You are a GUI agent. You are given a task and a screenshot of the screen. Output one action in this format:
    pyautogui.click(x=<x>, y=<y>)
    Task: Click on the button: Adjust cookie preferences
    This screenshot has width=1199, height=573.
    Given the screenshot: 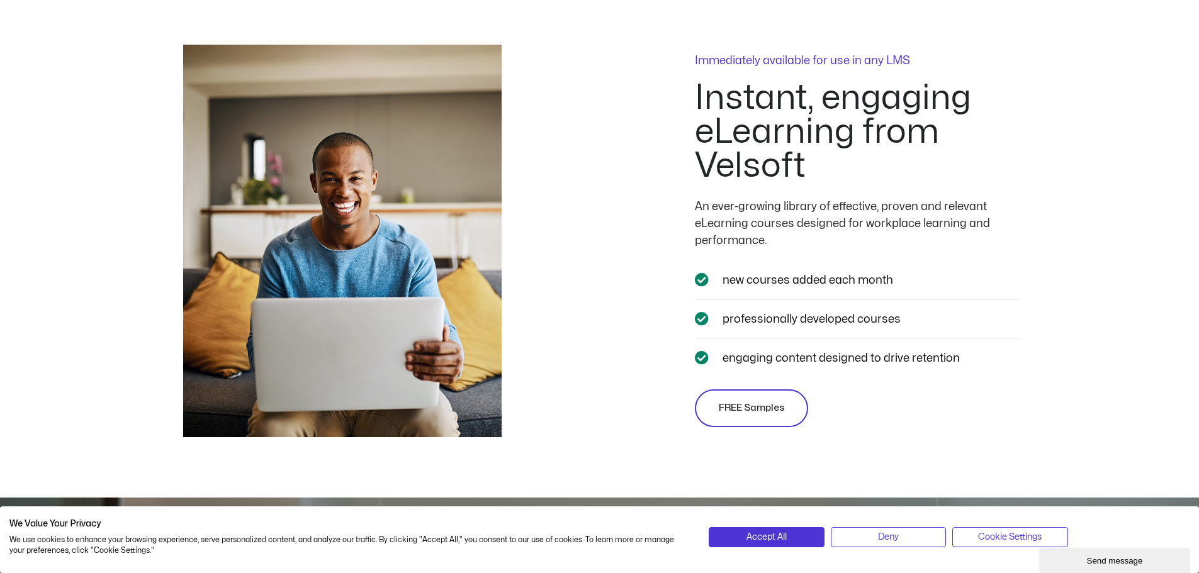 What is the action you would take?
    pyautogui.click(x=1009, y=537)
    